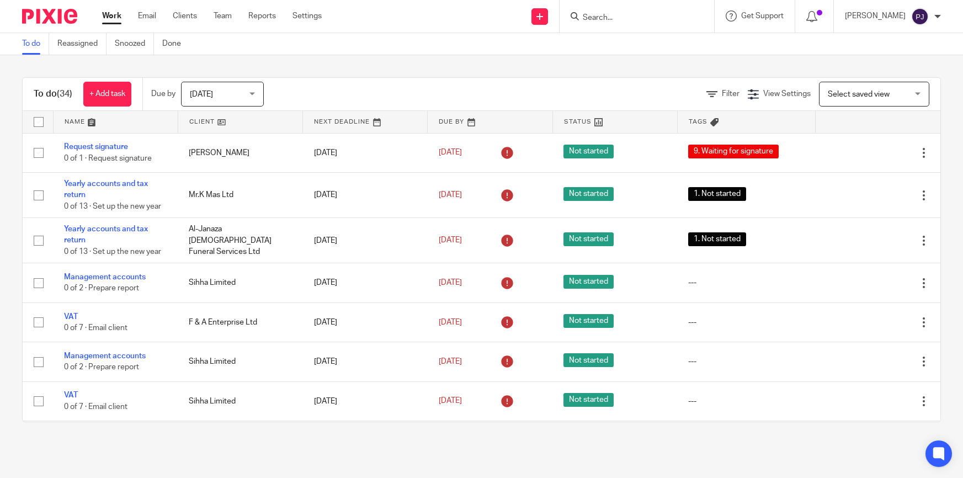  I want to click on span: Select saved view, so click(859, 94).